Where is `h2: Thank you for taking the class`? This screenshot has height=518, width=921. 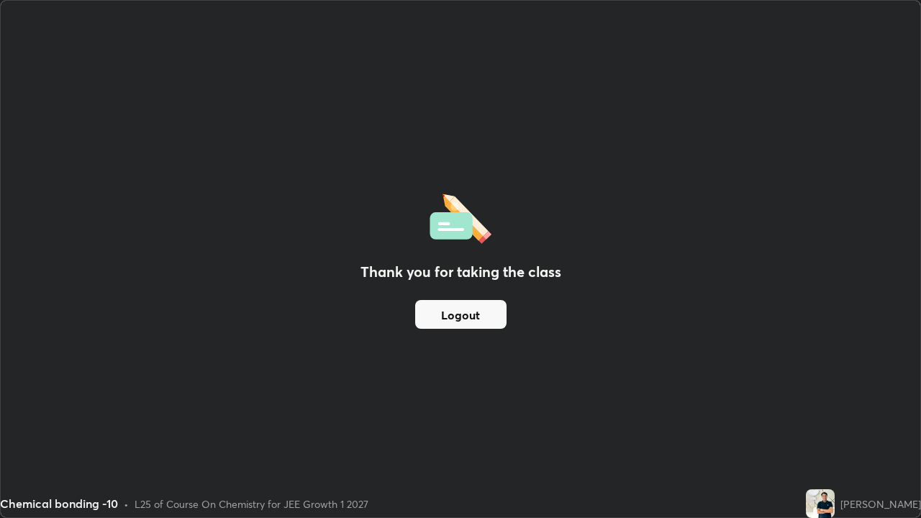 h2: Thank you for taking the class is located at coordinates (460, 272).